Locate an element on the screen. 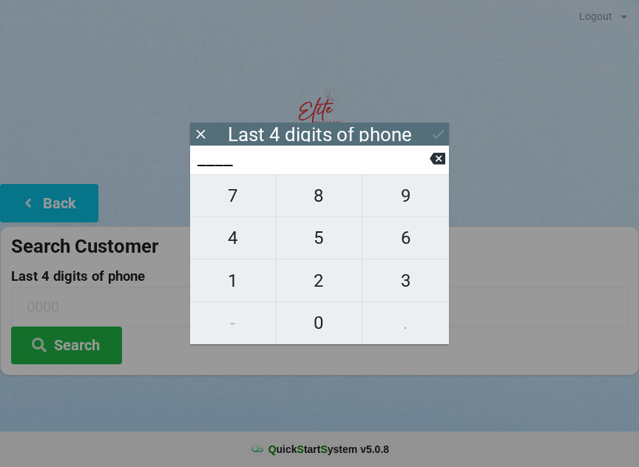 Image resolution: width=639 pixels, height=467 pixels. span: 9 is located at coordinates (405, 196).